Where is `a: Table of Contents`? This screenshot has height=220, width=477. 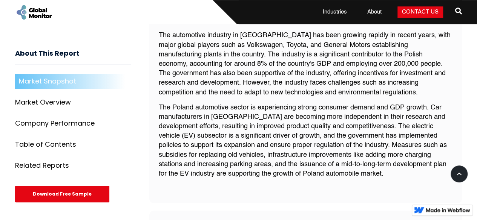 a: Table of Contents is located at coordinates (73, 145).